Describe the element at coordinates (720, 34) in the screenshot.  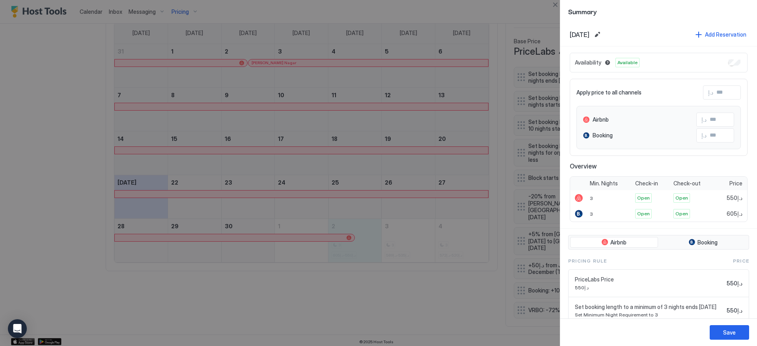
I see `button: Add Reservation` at that location.